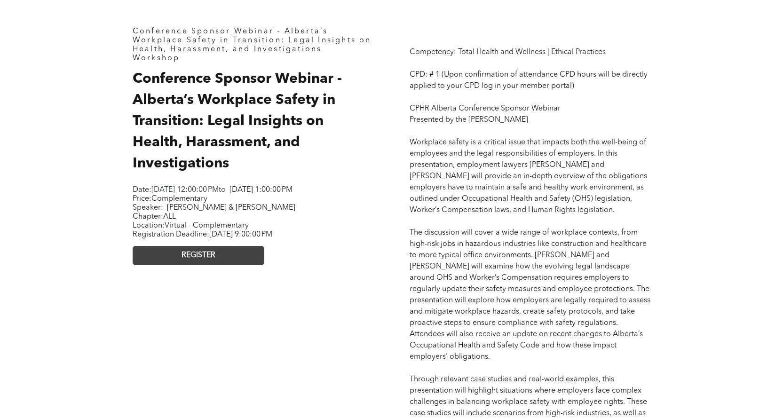 This screenshot has height=418, width=783. Describe the element at coordinates (206, 226) in the screenshot. I see `span: Virtual - Complementary` at that location.